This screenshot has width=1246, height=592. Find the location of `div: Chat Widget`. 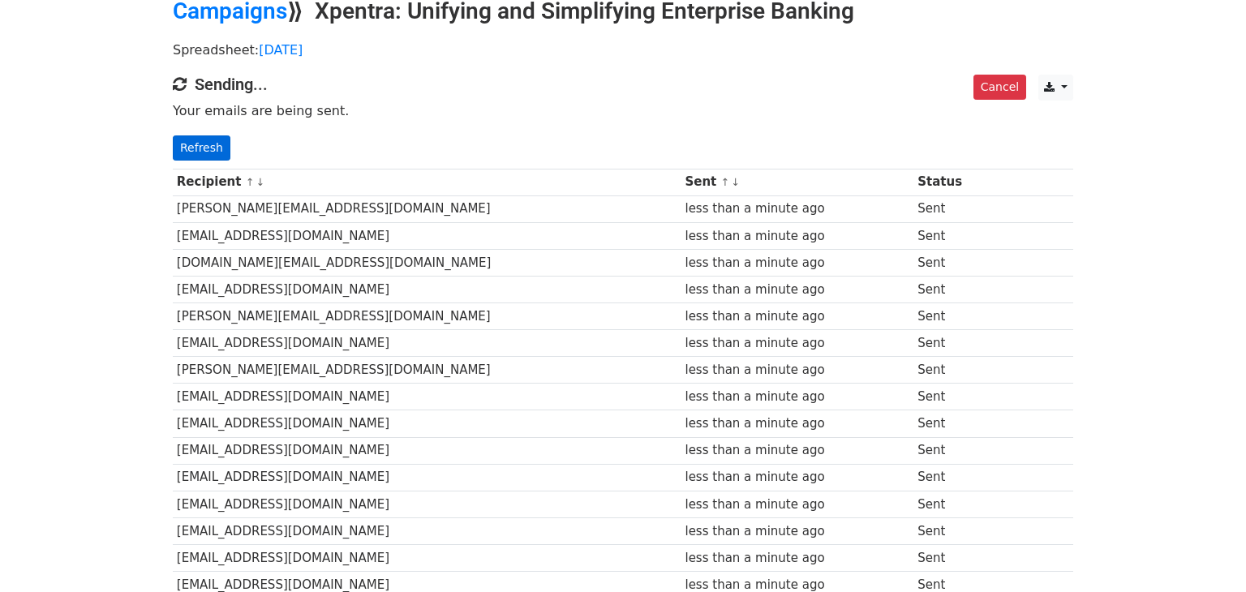

div: Chat Widget is located at coordinates (1206, 553).